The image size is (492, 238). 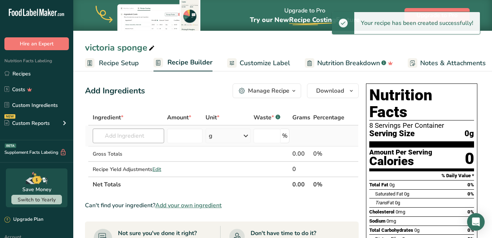 What do you see at coordinates (453, 63) in the screenshot?
I see `span: Notes & Attachments` at bounding box center [453, 63].